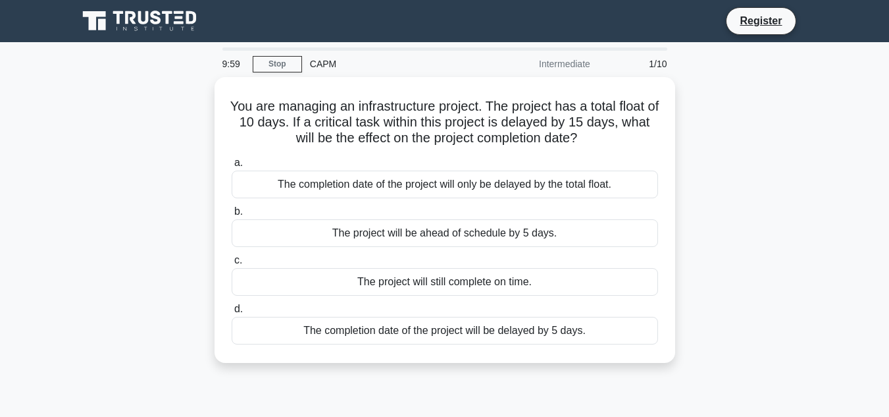 Image resolution: width=889 pixels, height=417 pixels. Describe the element at coordinates (761, 20) in the screenshot. I see `a: Register` at that location.